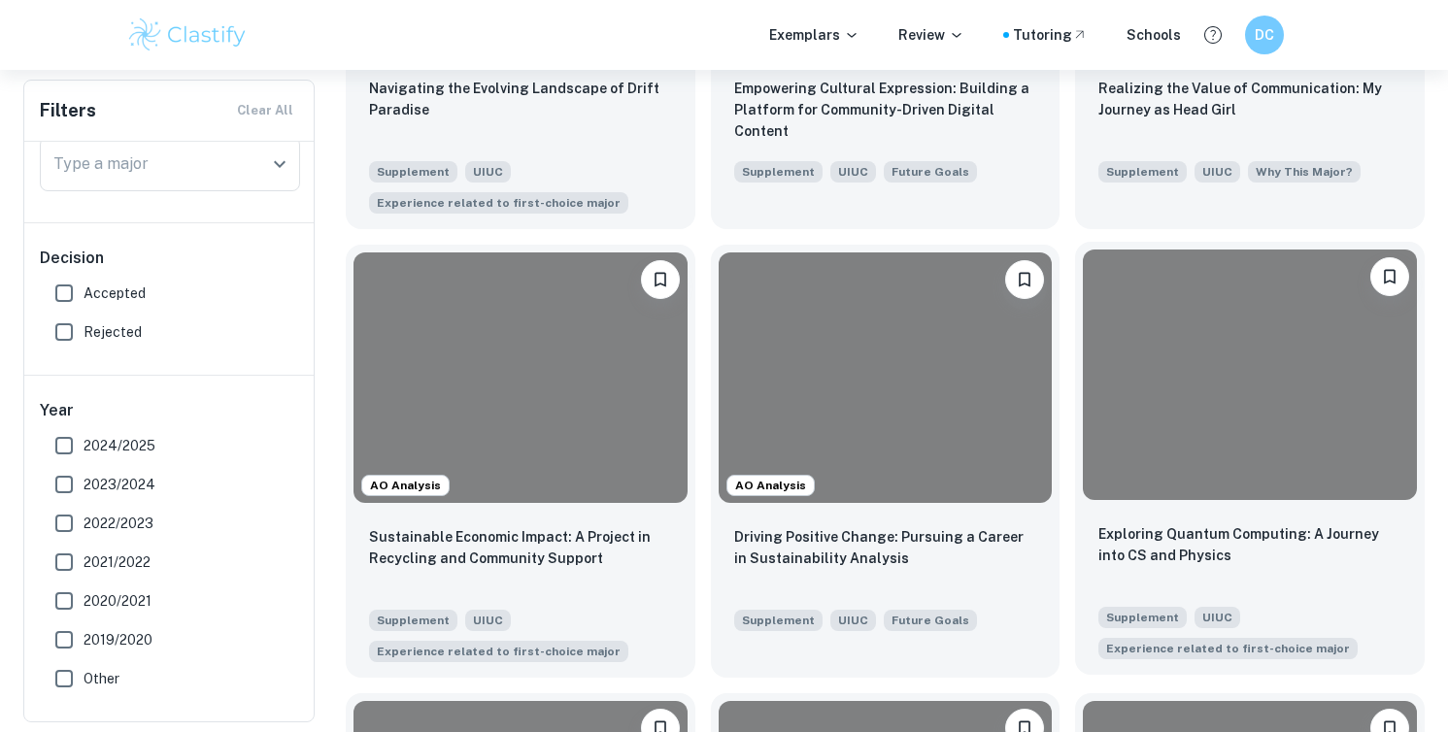  Describe the element at coordinates (119, 485) in the screenshot. I see `span: 2023/2024` at that location.